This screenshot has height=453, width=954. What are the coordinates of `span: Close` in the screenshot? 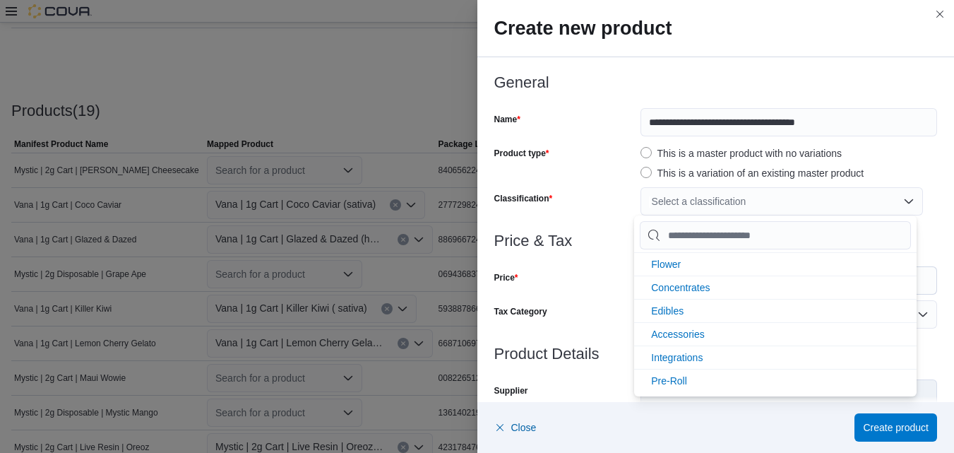 It's located at (524, 427).